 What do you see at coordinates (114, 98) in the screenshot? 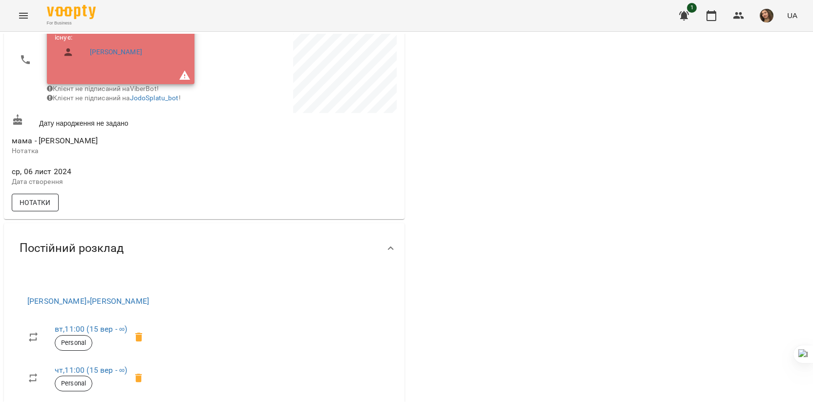
I see `span: Клієнт не підписаний на !` at bounding box center [114, 98].